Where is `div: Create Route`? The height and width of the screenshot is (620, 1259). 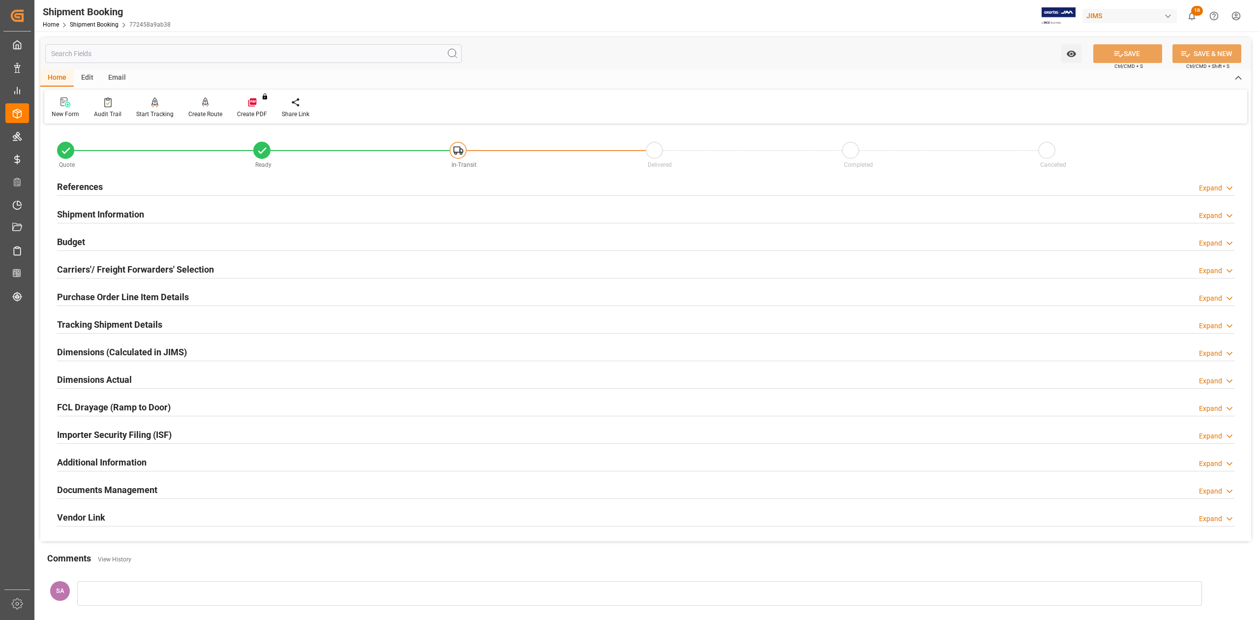
div: Create Route is located at coordinates (205, 114).